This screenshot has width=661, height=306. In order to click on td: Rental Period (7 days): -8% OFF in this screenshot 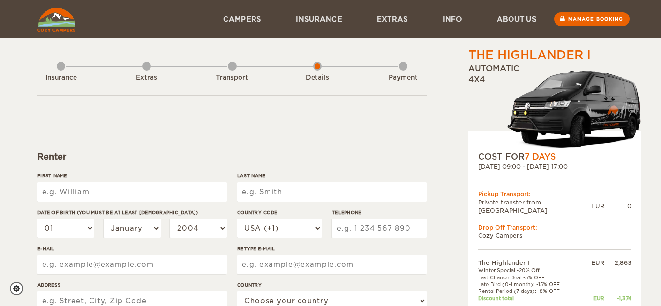, I will do `click(530, 291)`.